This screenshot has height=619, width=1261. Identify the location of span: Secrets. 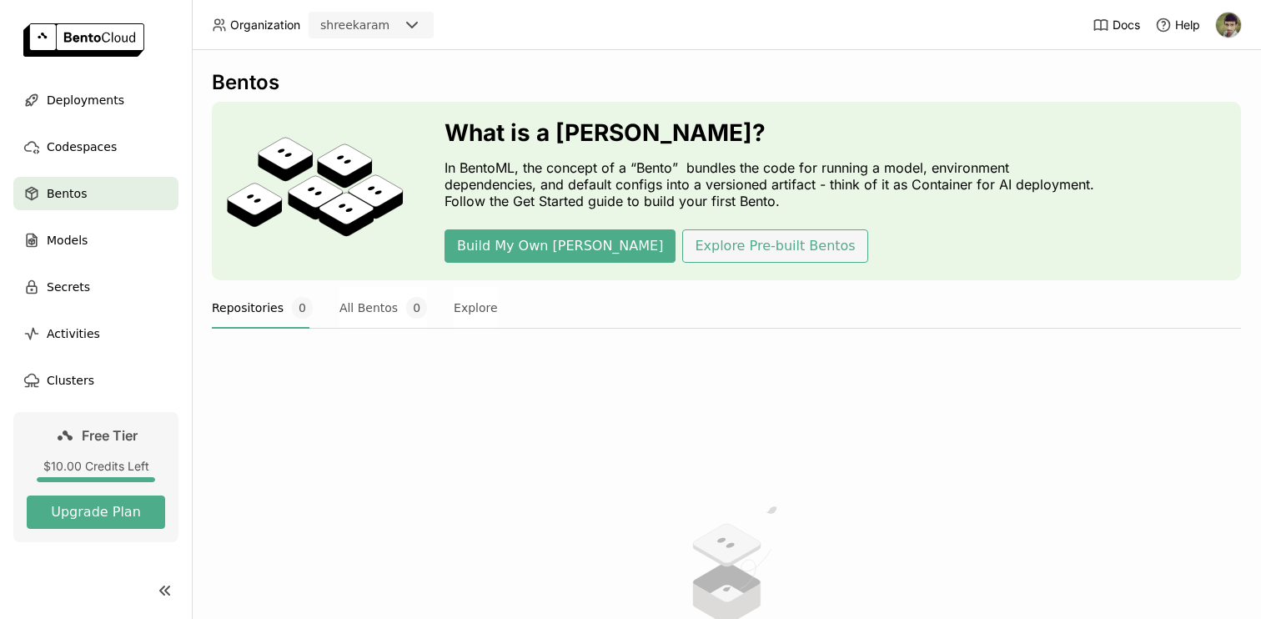
(68, 287).